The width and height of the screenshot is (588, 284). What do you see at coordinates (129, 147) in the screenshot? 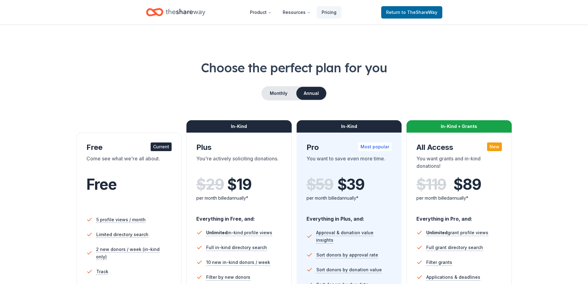
I see `div: Free` at bounding box center [129, 147].